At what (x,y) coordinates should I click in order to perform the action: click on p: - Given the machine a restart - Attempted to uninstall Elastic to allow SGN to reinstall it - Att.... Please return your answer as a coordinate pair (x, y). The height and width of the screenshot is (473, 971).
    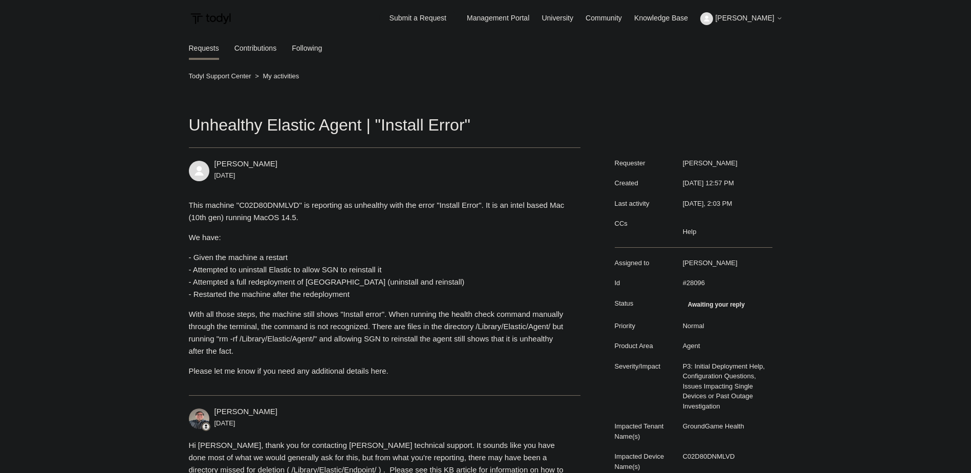
    Looking at the image, I should click on (380, 276).